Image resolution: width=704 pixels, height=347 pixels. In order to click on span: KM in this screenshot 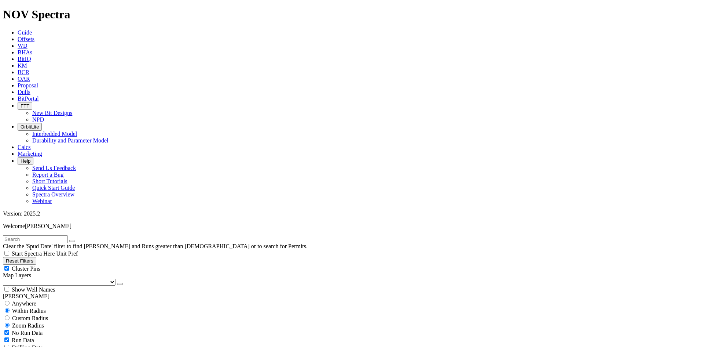, I will do `click(22, 65)`.